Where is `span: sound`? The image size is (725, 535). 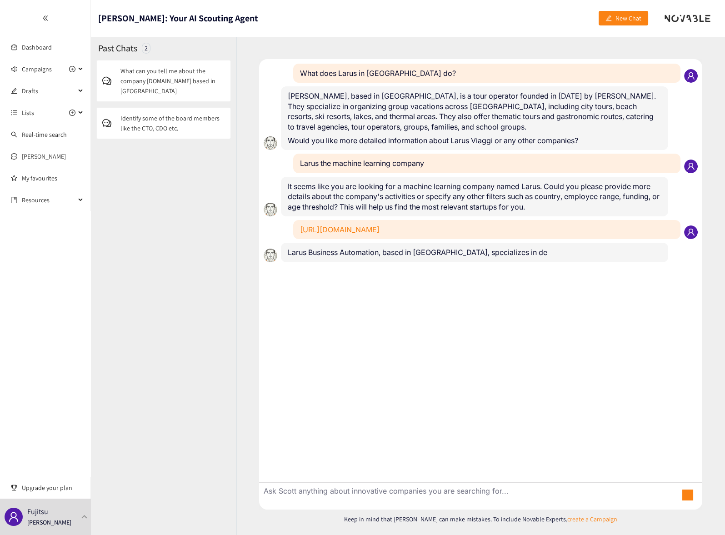
span: sound is located at coordinates (14, 69).